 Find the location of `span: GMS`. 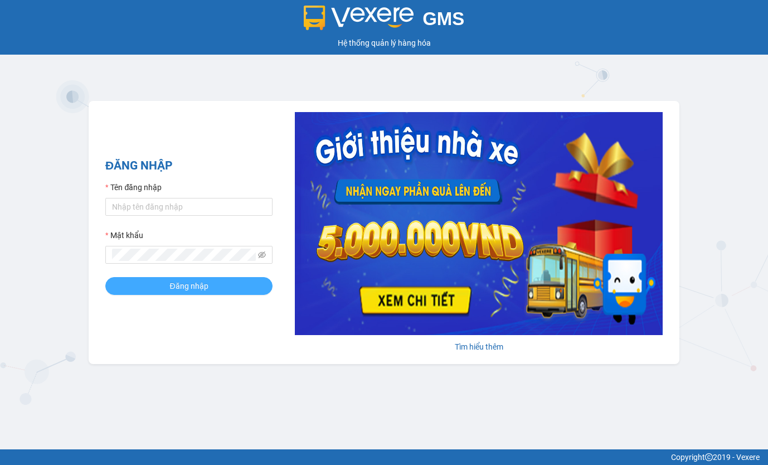

span: GMS is located at coordinates (443, 18).